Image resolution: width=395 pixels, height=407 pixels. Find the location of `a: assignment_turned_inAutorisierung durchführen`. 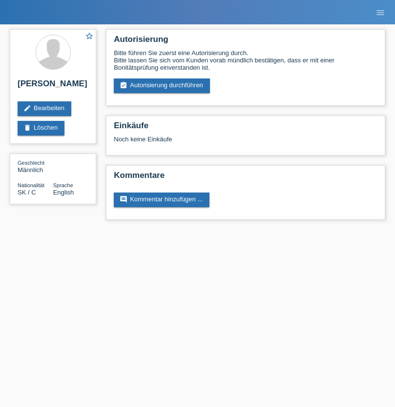

a: assignment_turned_inAutorisierung durchführen is located at coordinates (162, 86).